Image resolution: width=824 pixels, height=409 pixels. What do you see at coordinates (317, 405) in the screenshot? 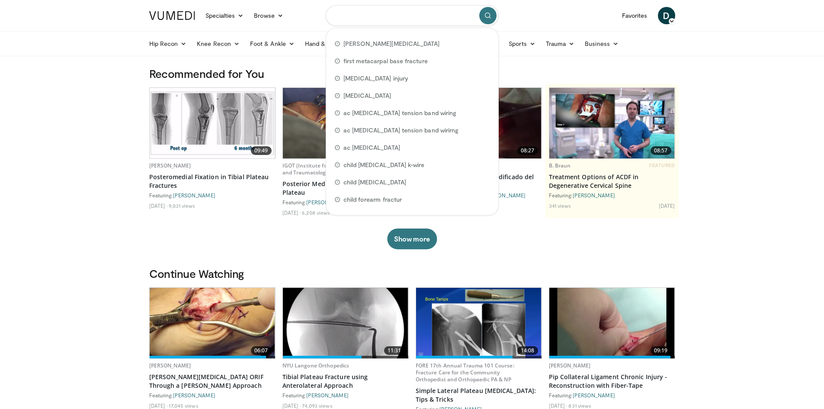
I see `li: 74,093 views` at bounding box center [317, 405].